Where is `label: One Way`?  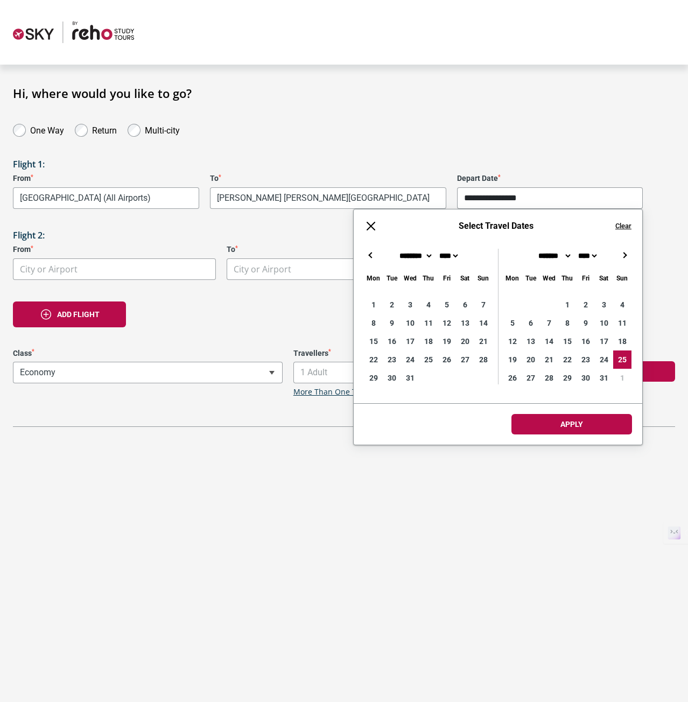 label: One Way is located at coordinates (47, 129).